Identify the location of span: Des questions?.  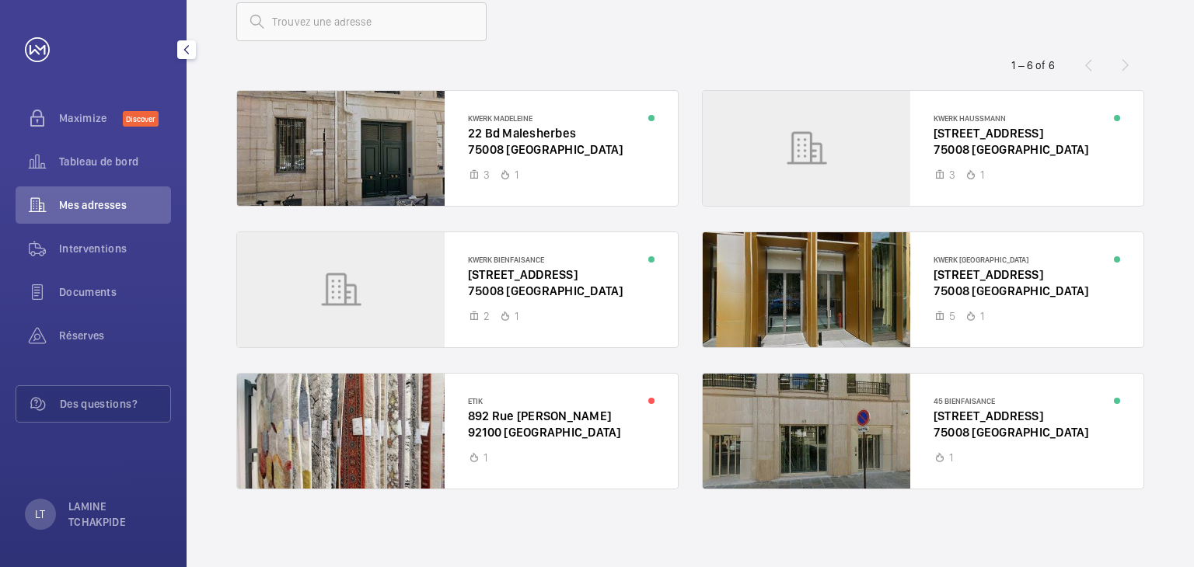
(115, 404).